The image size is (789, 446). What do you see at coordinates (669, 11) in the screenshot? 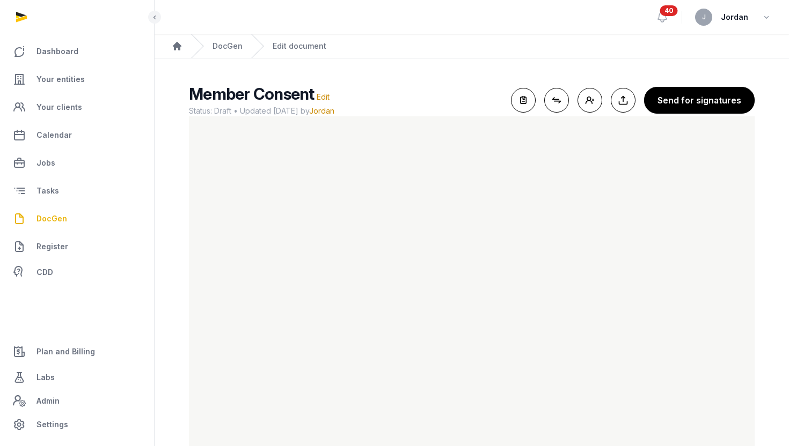
I see `span: 40` at bounding box center [669, 11].